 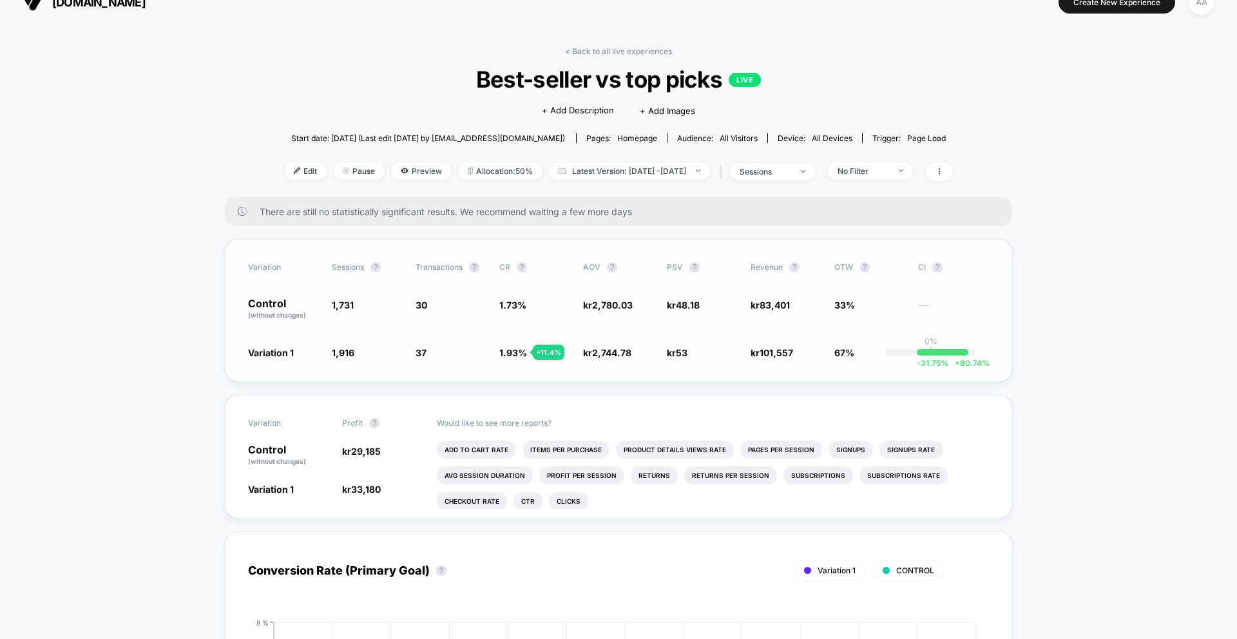 I want to click on span: All Visitors, so click(x=738, y=138).